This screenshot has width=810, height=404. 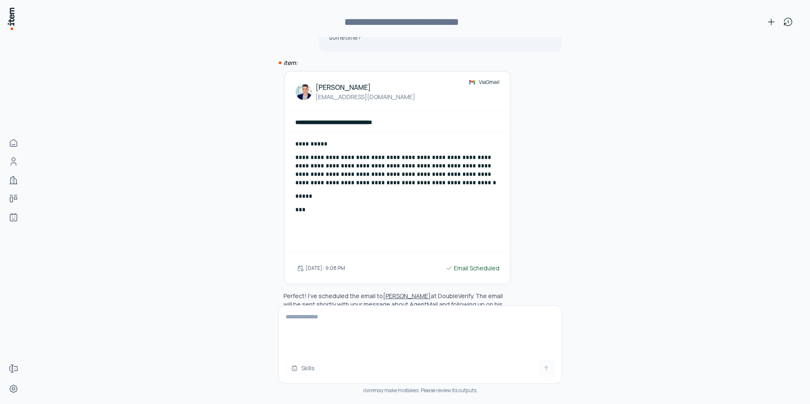 What do you see at coordinates (788, 22) in the screenshot?
I see `button: View history` at bounding box center [788, 22].